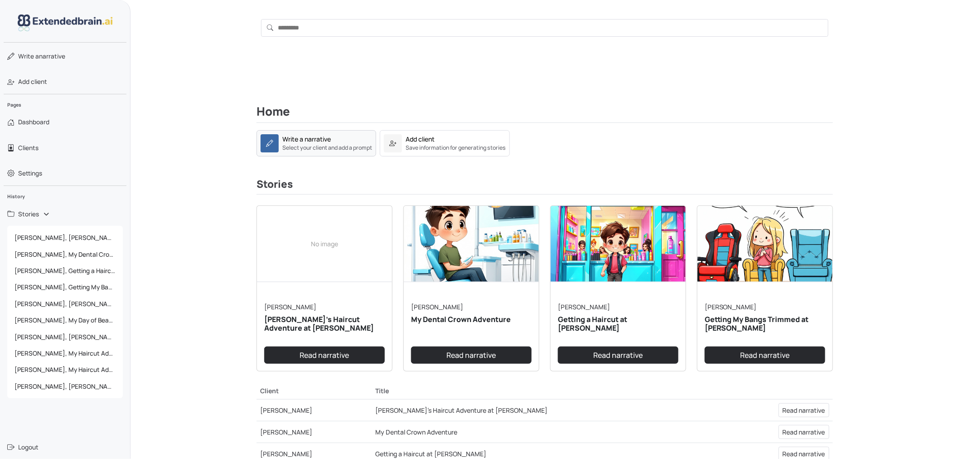 The image size is (959, 459). What do you see at coordinates (29, 214) in the screenshot?
I see `span: Stories` at bounding box center [29, 214].